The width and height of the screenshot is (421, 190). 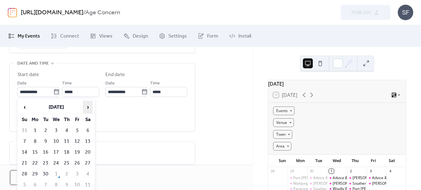 I want to click on td: 21, so click(x=24, y=163).